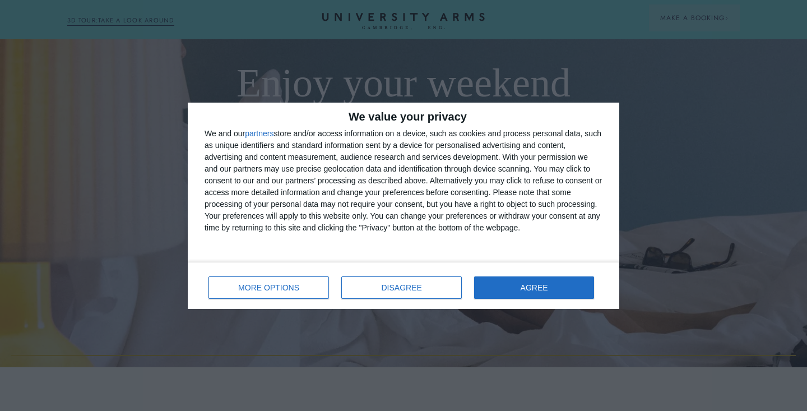 The width and height of the screenshot is (807, 411). Describe the element at coordinates (404, 117) in the screenshot. I see `h2: We value your privacy` at that location.